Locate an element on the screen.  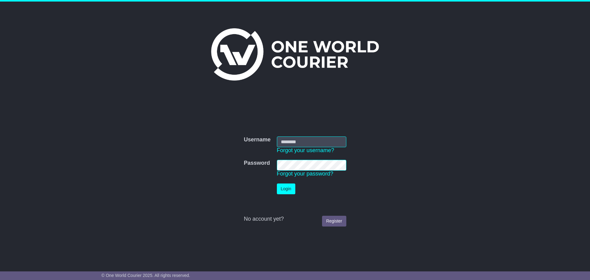
a: Register is located at coordinates (334, 221).